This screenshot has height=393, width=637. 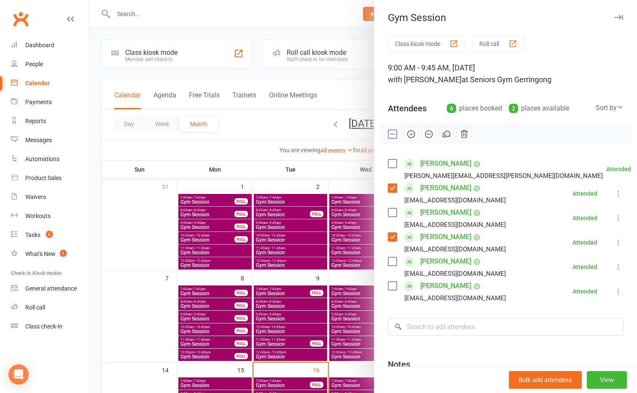 I want to click on a: Product Sales, so click(x=50, y=178).